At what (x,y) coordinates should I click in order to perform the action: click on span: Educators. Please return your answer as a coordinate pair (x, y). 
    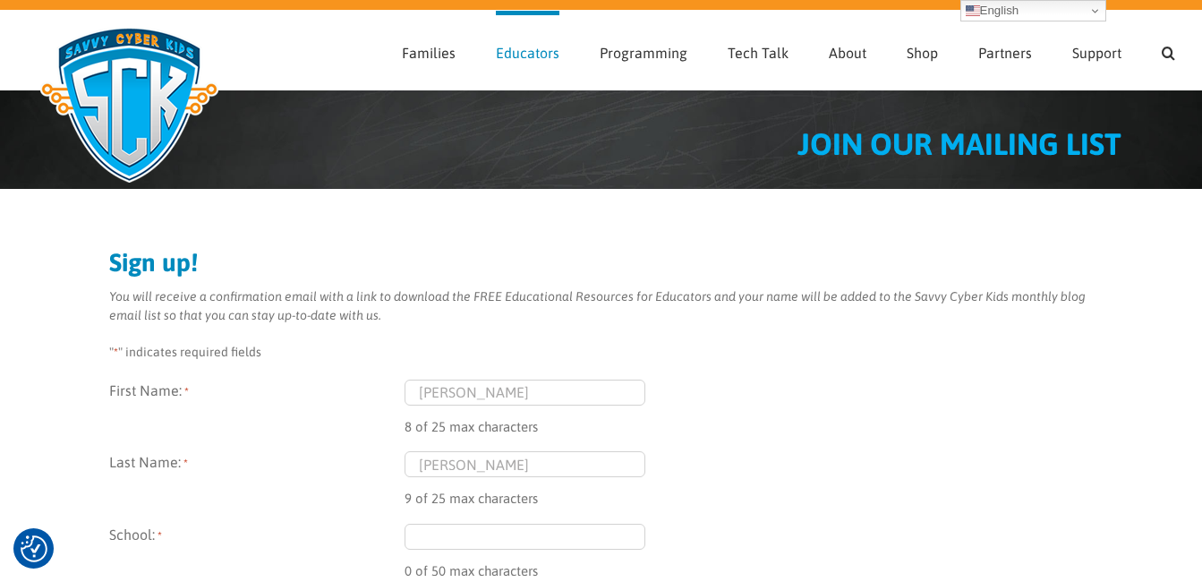
    Looking at the image, I should click on (527, 53).